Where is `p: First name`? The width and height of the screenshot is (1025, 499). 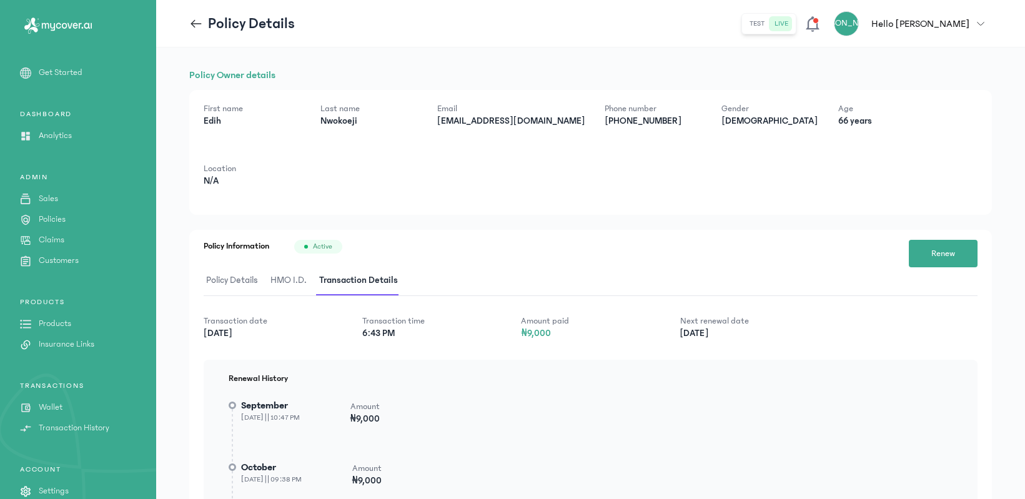
p: First name is located at coordinates (252, 109).